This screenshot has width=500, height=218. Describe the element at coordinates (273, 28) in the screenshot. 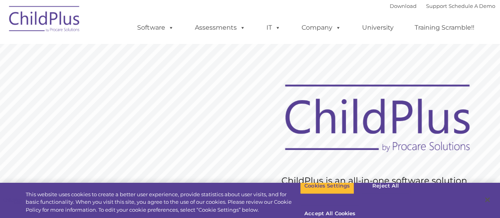

I see `a: IT` at that location.